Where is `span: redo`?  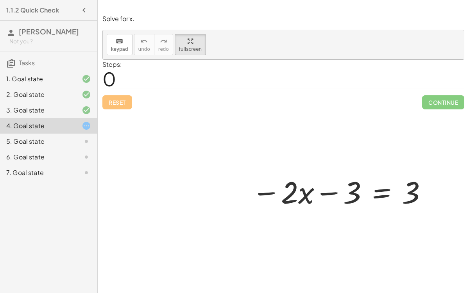
span: redo is located at coordinates (163, 49).